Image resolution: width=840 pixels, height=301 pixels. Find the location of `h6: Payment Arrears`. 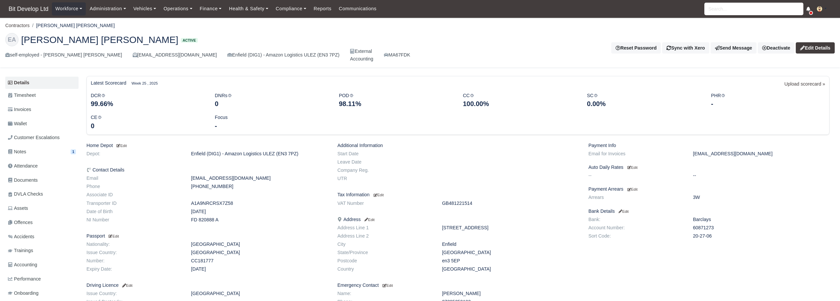

h6: Payment Arrears is located at coordinates (709, 189).